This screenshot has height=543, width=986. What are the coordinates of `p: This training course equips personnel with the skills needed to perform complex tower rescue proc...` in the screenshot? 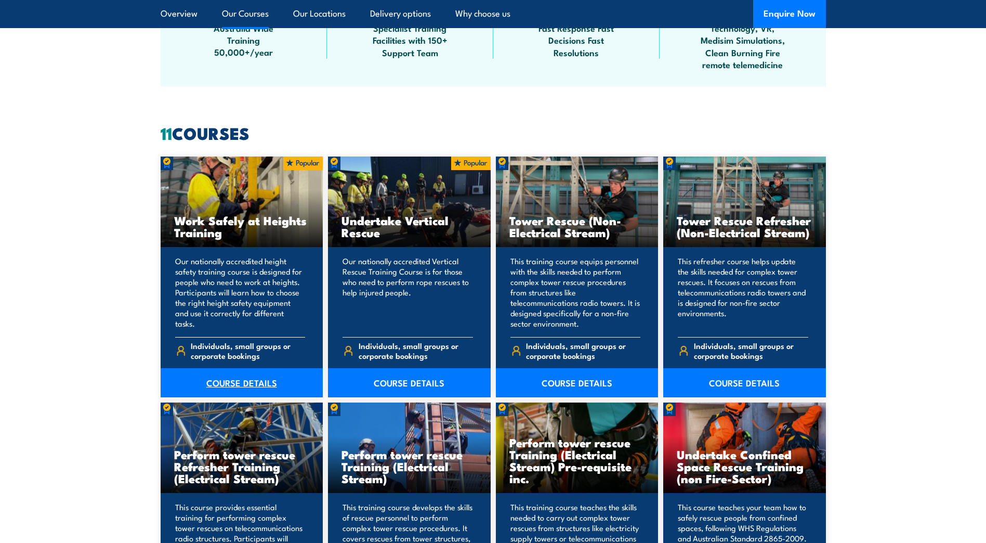 It's located at (576, 292).